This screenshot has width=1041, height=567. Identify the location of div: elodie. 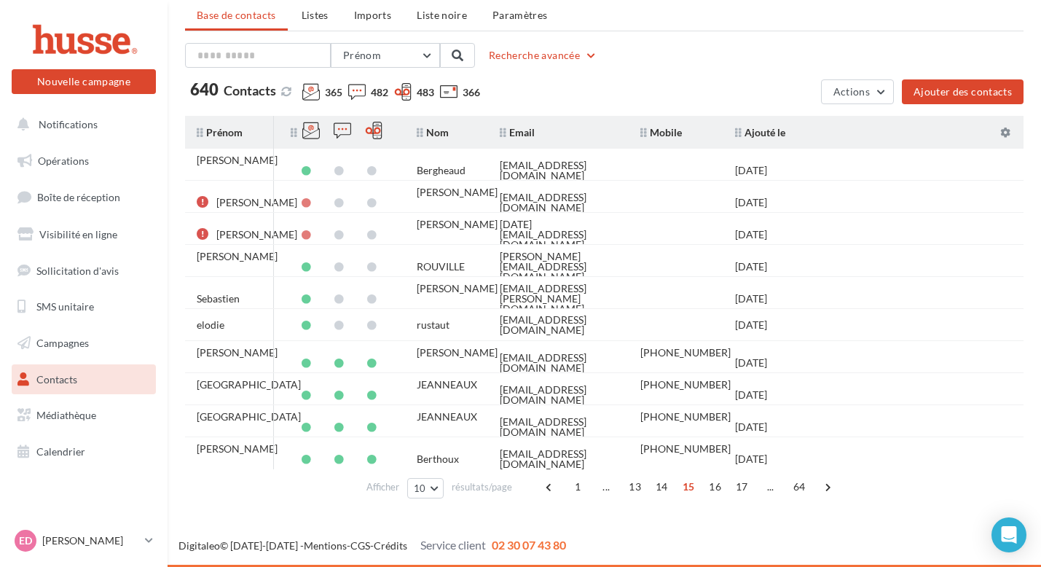
(210, 325).